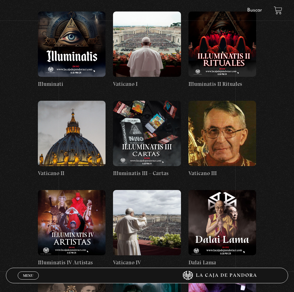 The image size is (294, 292). What do you see at coordinates (223, 262) in the screenshot?
I see `h4: Dalai Lama` at bounding box center [223, 262].